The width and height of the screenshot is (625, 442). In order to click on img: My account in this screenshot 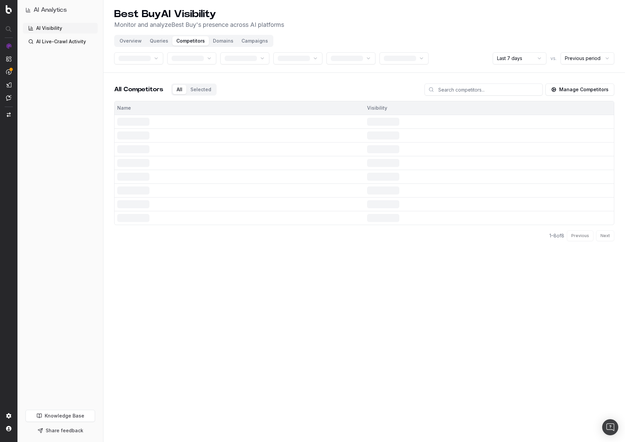, I will do `click(9, 429)`.